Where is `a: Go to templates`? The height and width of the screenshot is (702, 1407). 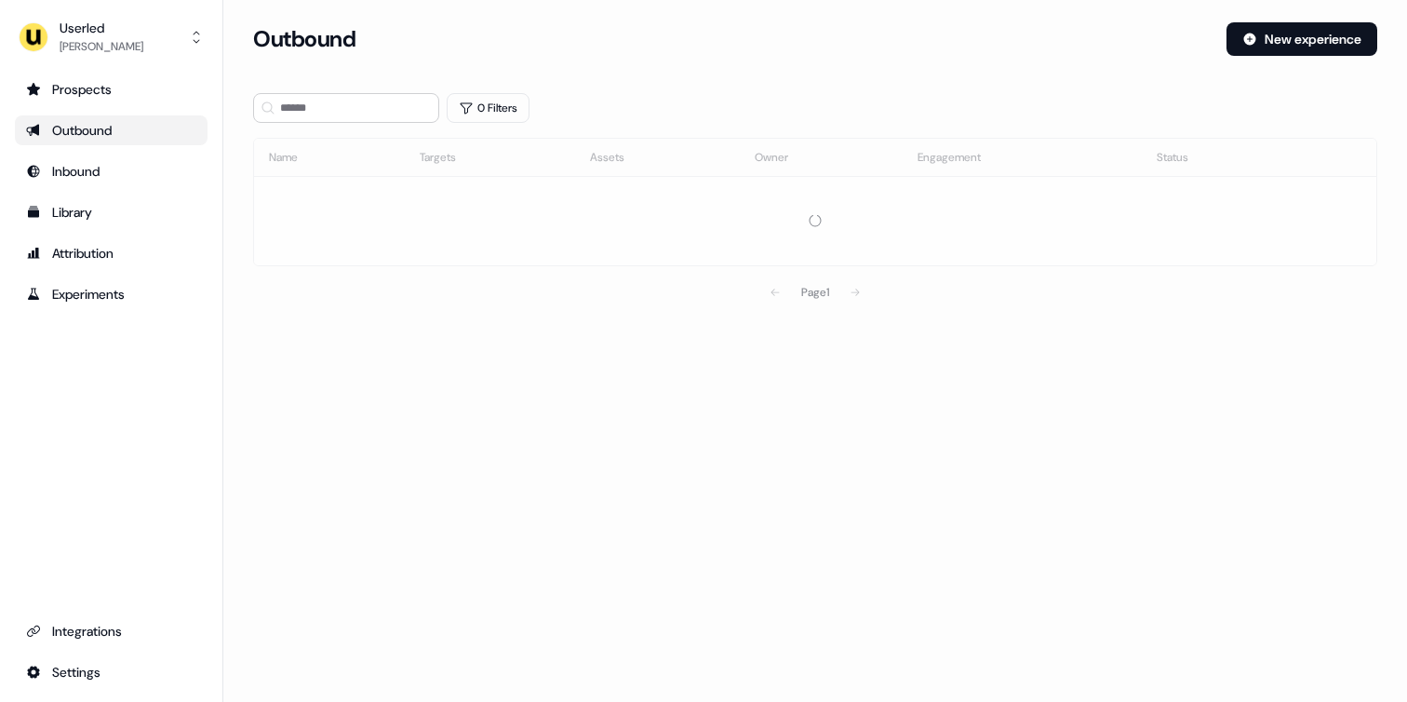
a: Go to templates is located at coordinates (111, 212).